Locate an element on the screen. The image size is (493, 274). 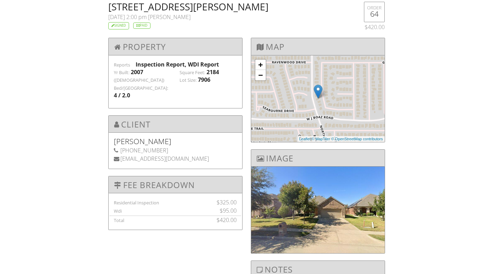
h3: Property is located at coordinates (175, 46).